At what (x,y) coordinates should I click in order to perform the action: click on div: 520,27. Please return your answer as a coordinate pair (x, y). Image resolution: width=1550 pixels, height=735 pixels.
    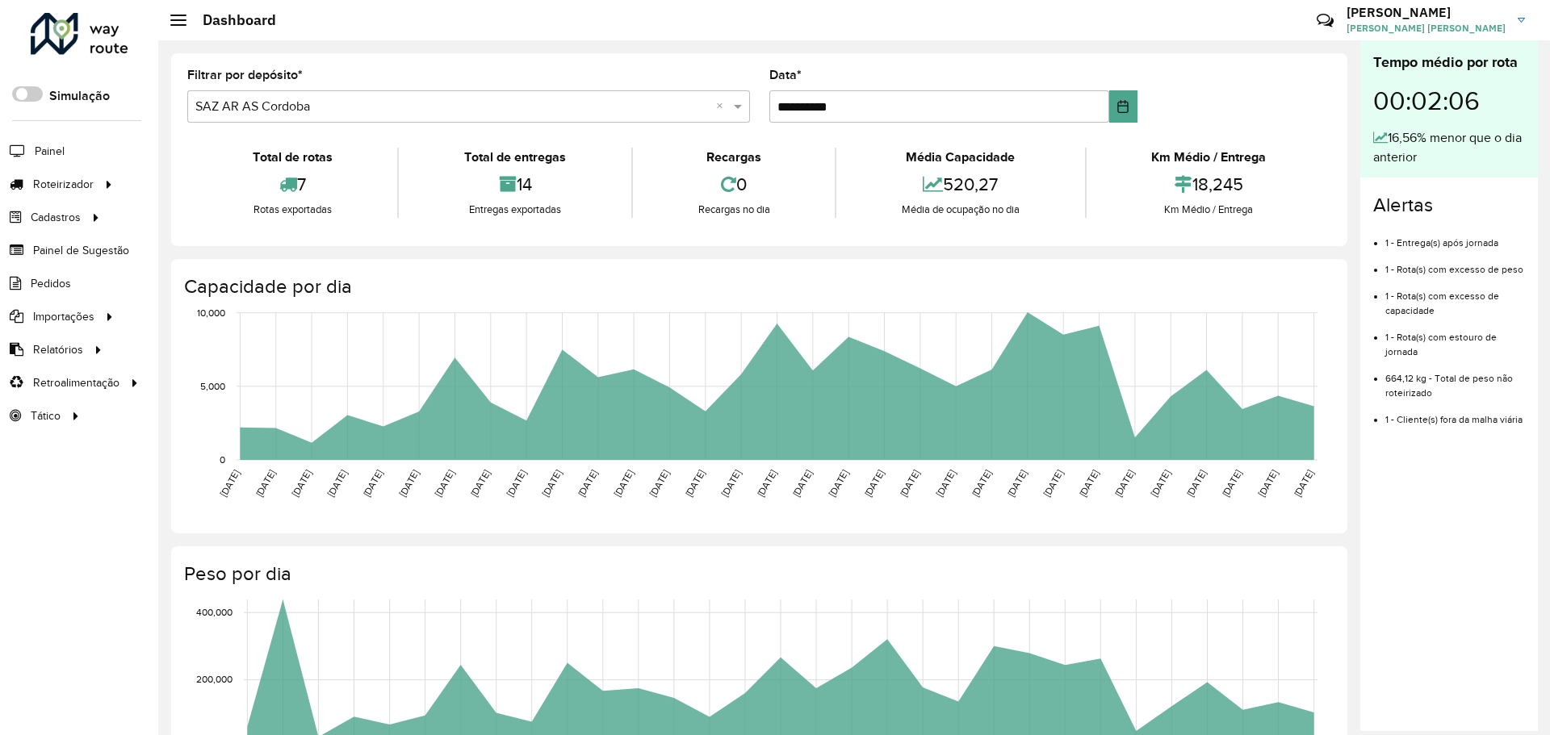
    Looking at the image, I should click on (960, 184).